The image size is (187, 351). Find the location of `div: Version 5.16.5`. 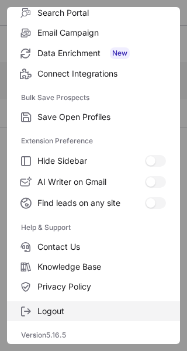

div: Version 5.16.5 is located at coordinates (94, 335).